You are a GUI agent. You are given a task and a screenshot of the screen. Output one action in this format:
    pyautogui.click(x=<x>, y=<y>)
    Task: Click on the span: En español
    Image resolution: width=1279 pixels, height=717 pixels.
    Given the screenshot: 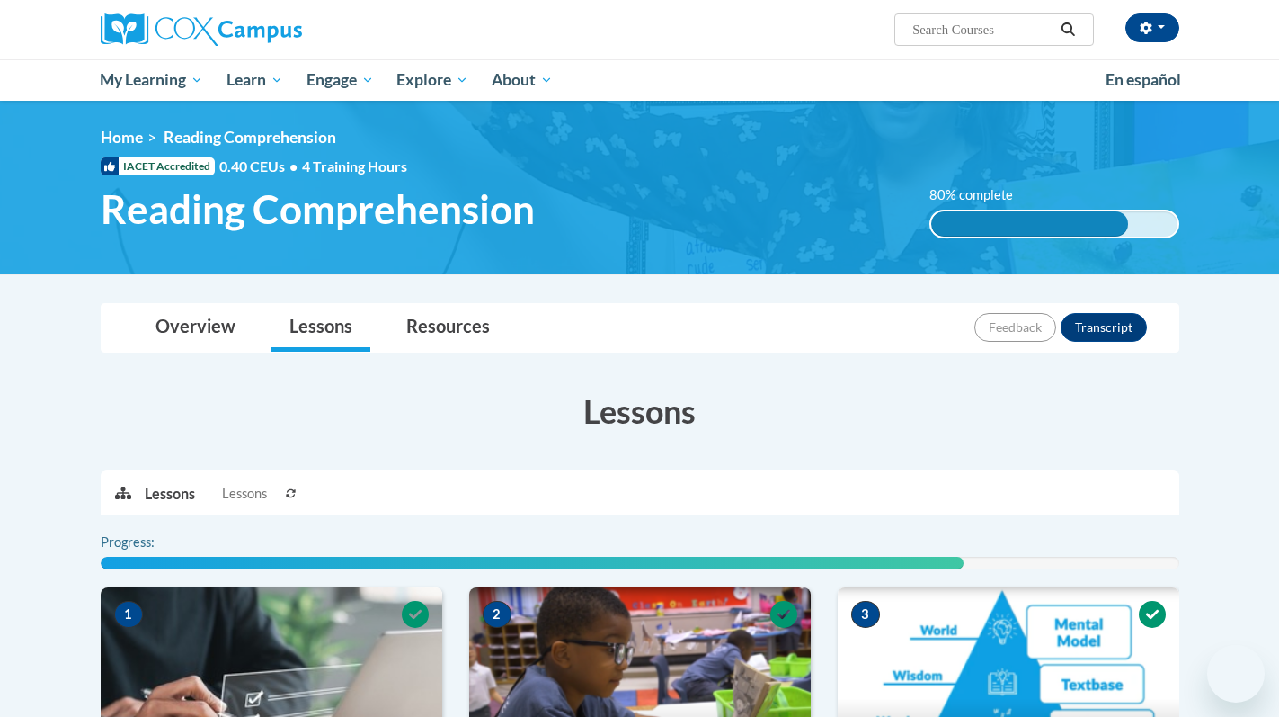 What is the action you would take?
    pyautogui.click(x=1144, y=79)
    